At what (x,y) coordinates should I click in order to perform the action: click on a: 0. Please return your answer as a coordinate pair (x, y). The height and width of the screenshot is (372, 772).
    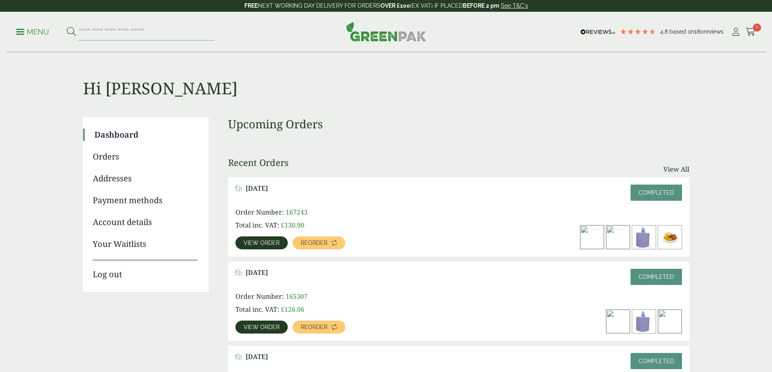
    Looking at the image, I should click on (750, 32).